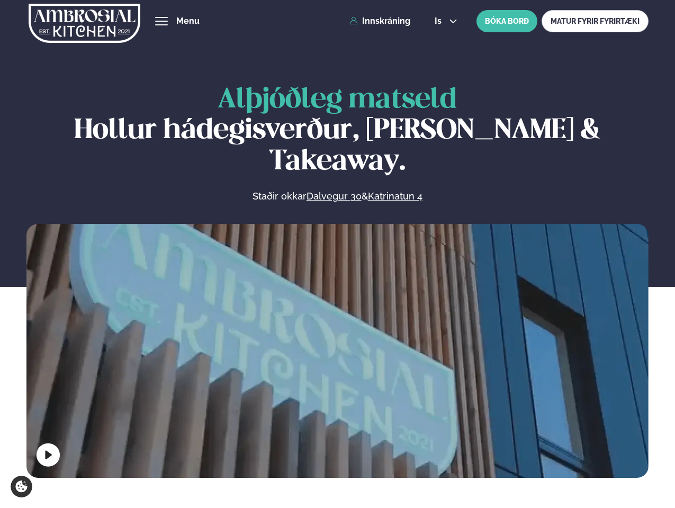 The height and width of the screenshot is (508, 675). I want to click on button: hamburger, so click(161, 21).